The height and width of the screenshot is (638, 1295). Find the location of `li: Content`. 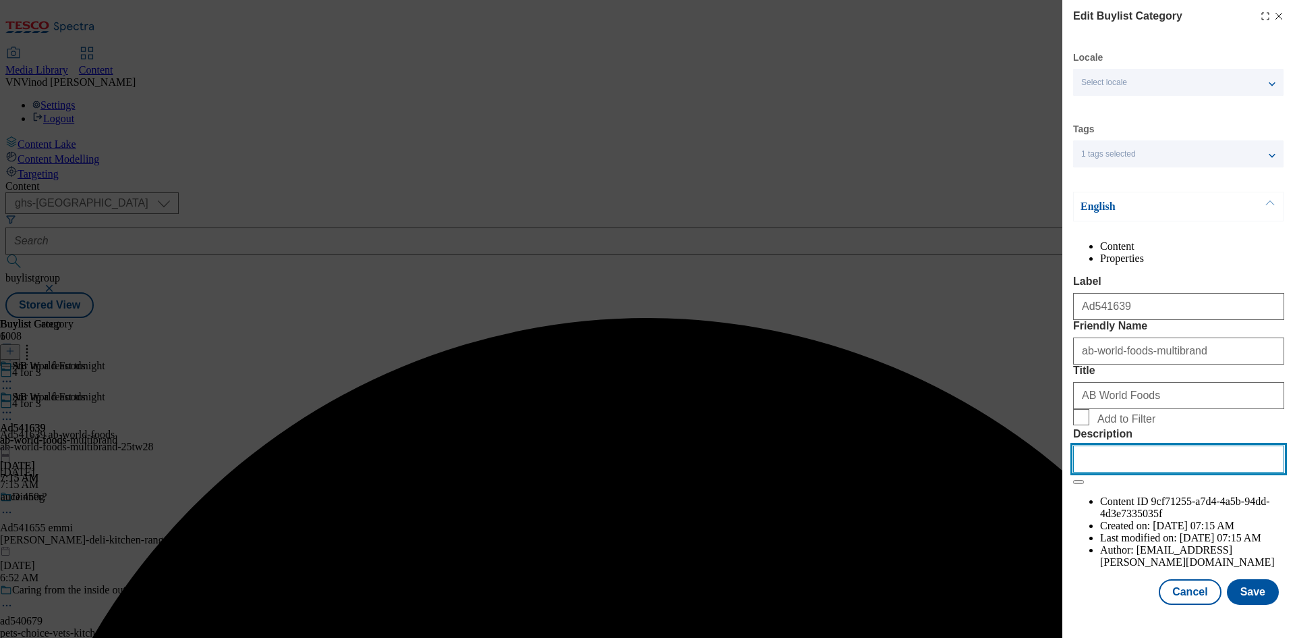

li: Content is located at coordinates (1192, 246).